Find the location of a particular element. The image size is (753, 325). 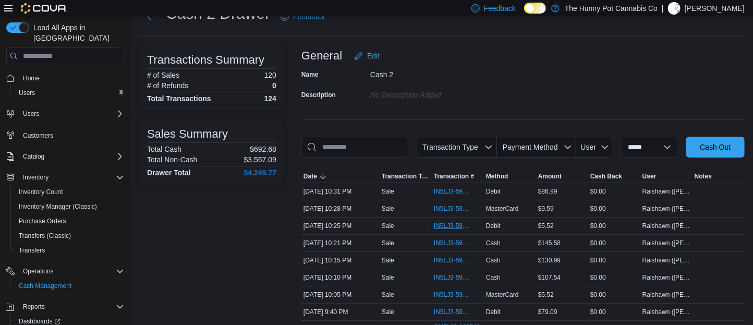

span: MasterCard is located at coordinates (502, 209).